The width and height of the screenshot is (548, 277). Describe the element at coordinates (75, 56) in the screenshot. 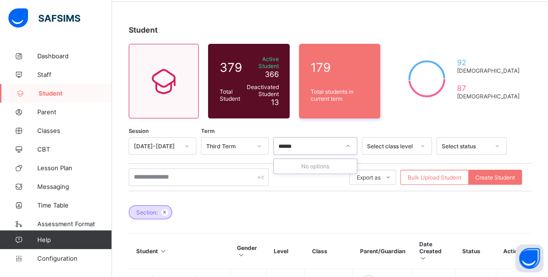

I see `span: Dashboard` at that location.